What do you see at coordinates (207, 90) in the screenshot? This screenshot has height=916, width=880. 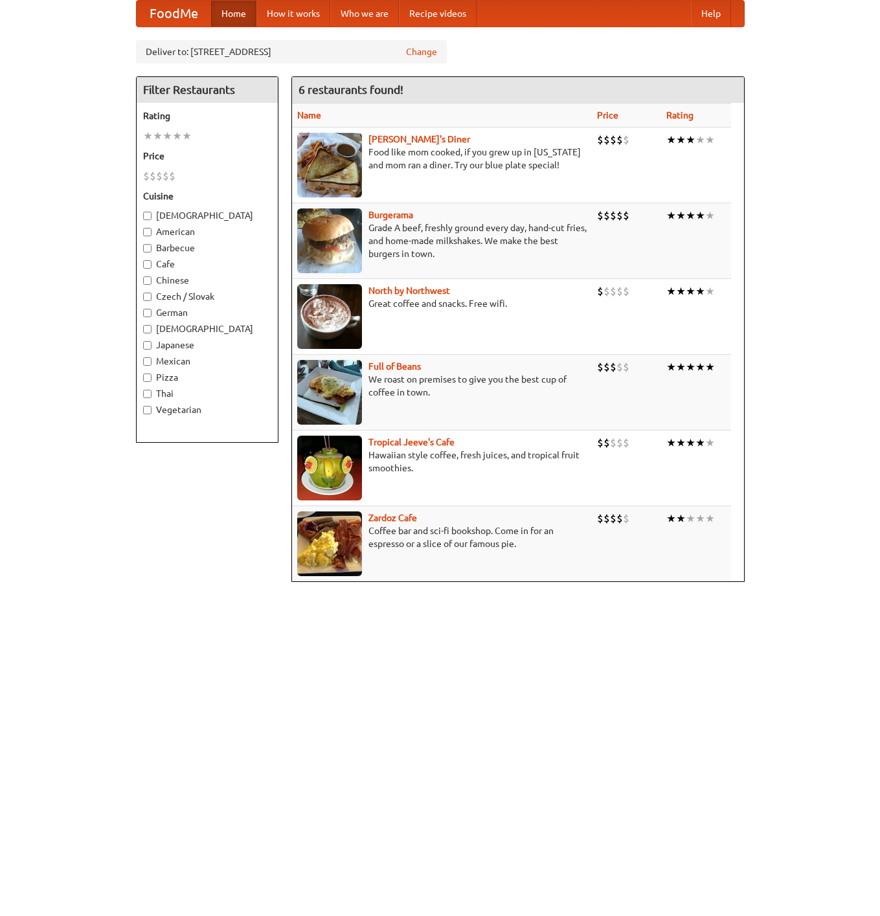 I see `h4: Filter Restaurants` at bounding box center [207, 90].